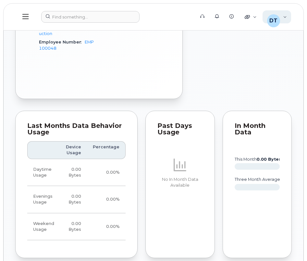 This screenshot has width=307, height=261. Describe the element at coordinates (269, 159) in the screenshot. I see `tspan: 0.00 Bytes` at that location.